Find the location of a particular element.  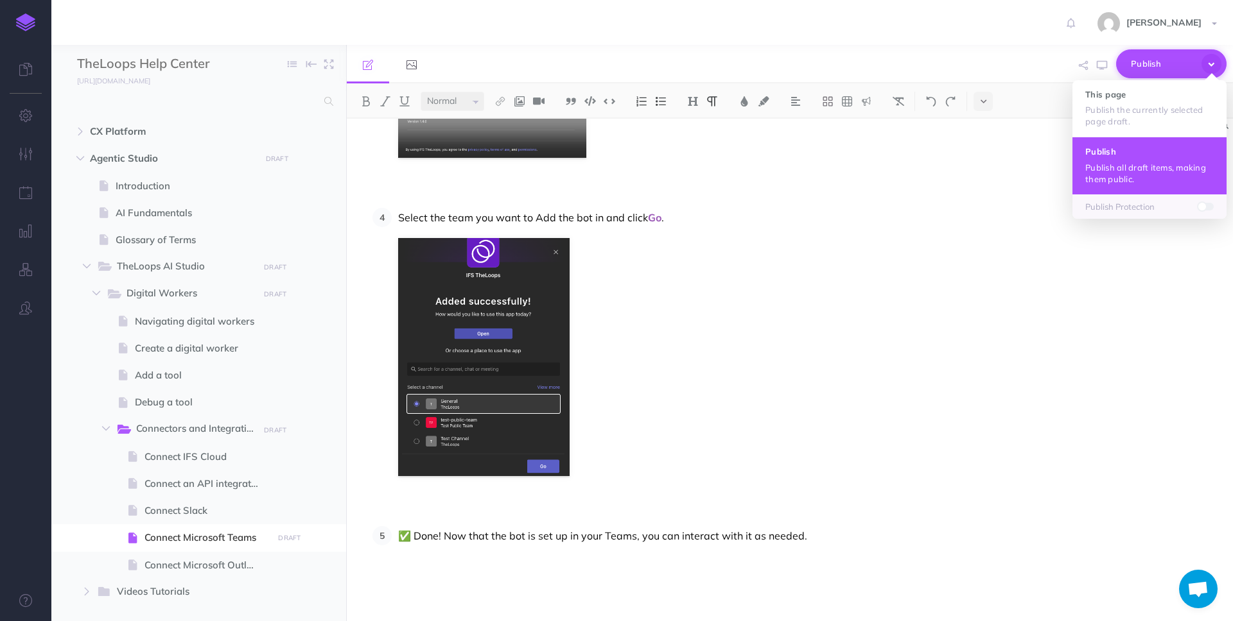

p: Publish all draft items, making them public. is located at coordinates (1149, 173).